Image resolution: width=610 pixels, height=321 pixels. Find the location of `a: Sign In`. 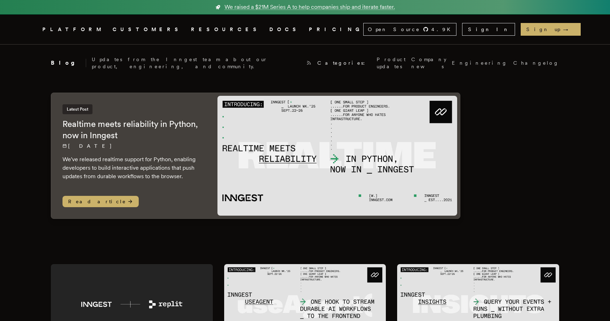

a: Sign In is located at coordinates (489, 29).